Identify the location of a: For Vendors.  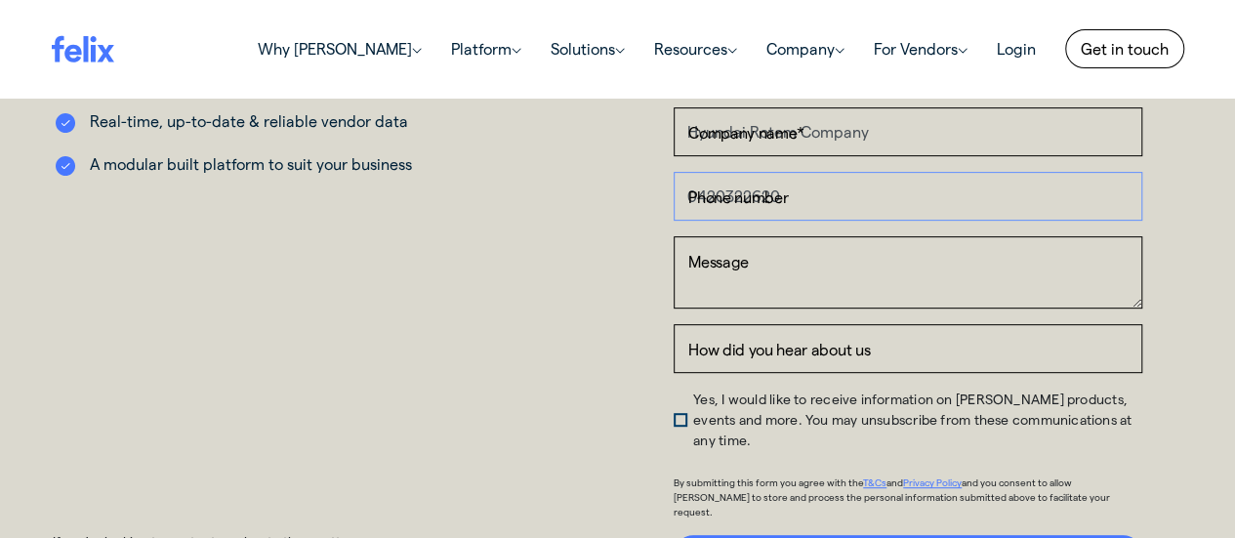
(921, 49).